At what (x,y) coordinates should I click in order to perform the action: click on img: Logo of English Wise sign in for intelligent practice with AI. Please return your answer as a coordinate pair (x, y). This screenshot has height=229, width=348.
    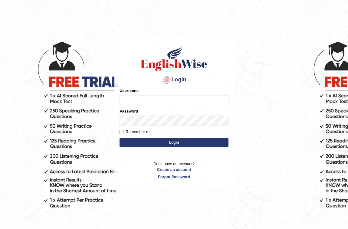
    Looking at the image, I should click on (174, 58).